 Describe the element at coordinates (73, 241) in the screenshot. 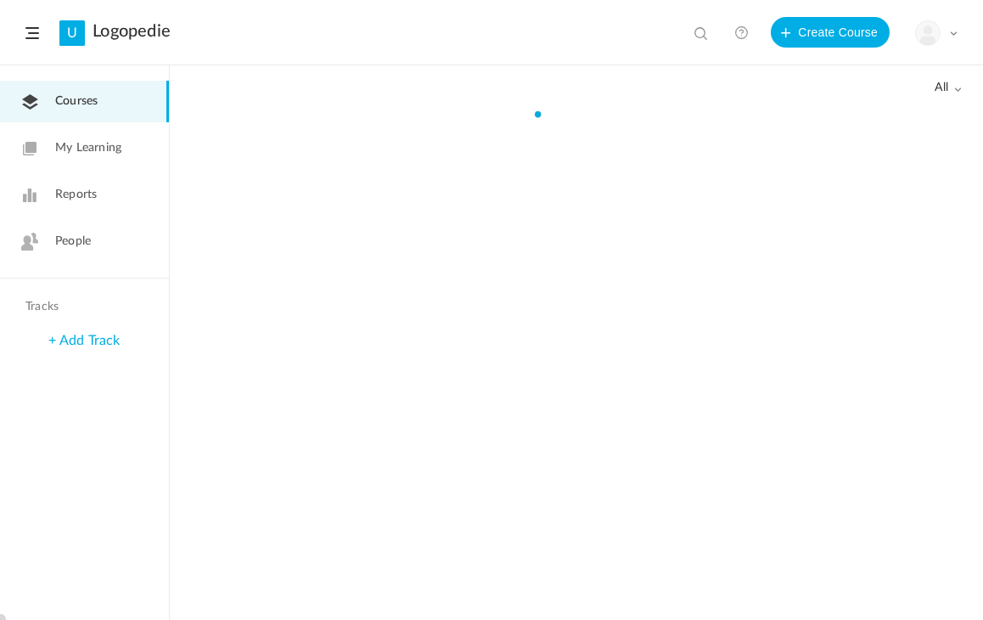

I see `span: People` at that location.